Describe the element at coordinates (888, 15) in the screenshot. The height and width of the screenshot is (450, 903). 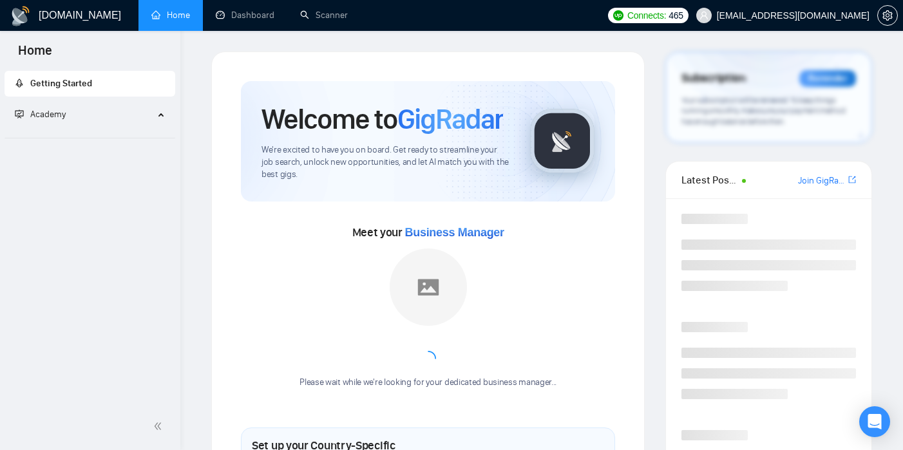
I see `a: setting` at that location.